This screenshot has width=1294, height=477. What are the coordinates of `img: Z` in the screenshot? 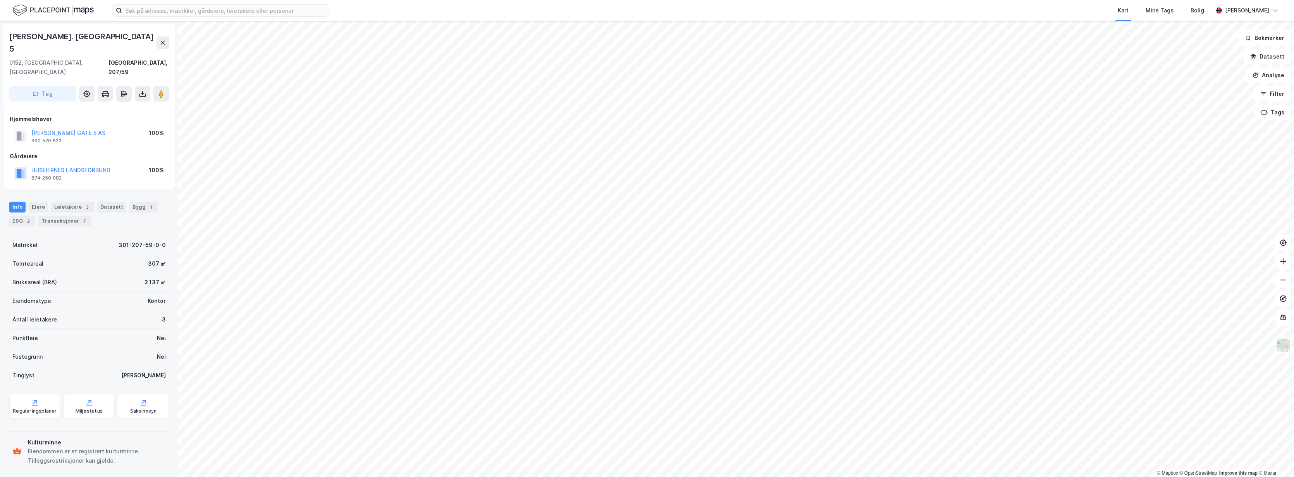 It's located at (1283, 345).